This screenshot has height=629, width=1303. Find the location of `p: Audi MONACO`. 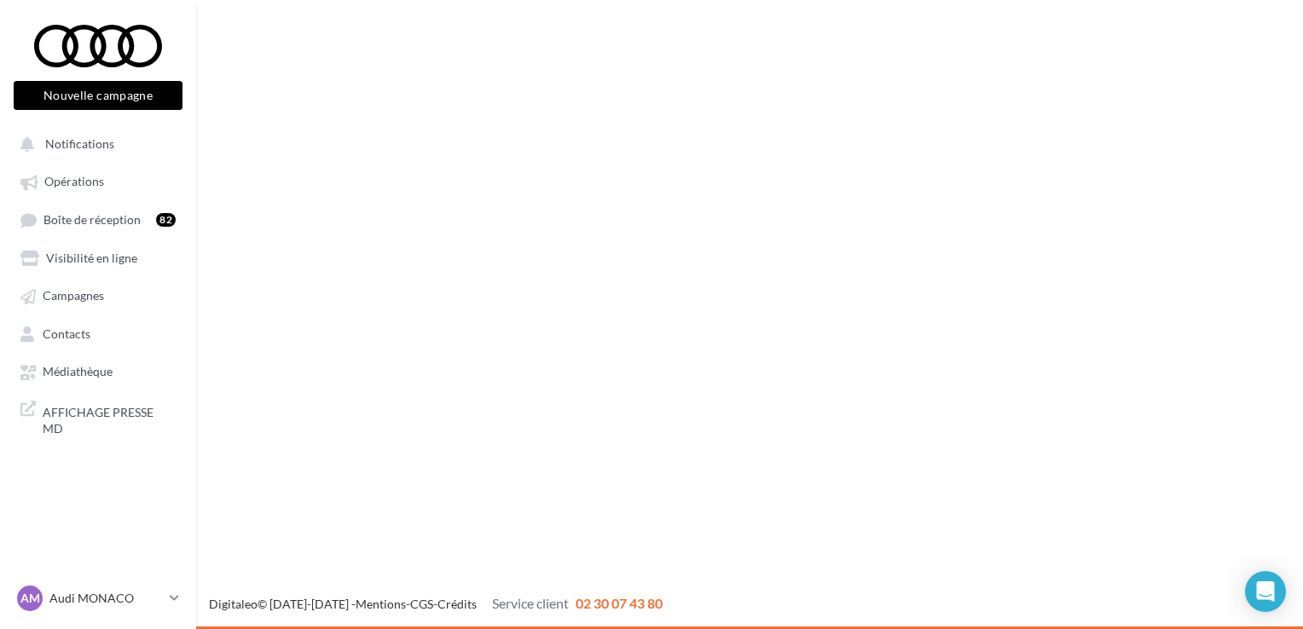

p: Audi MONACO is located at coordinates (106, 599).